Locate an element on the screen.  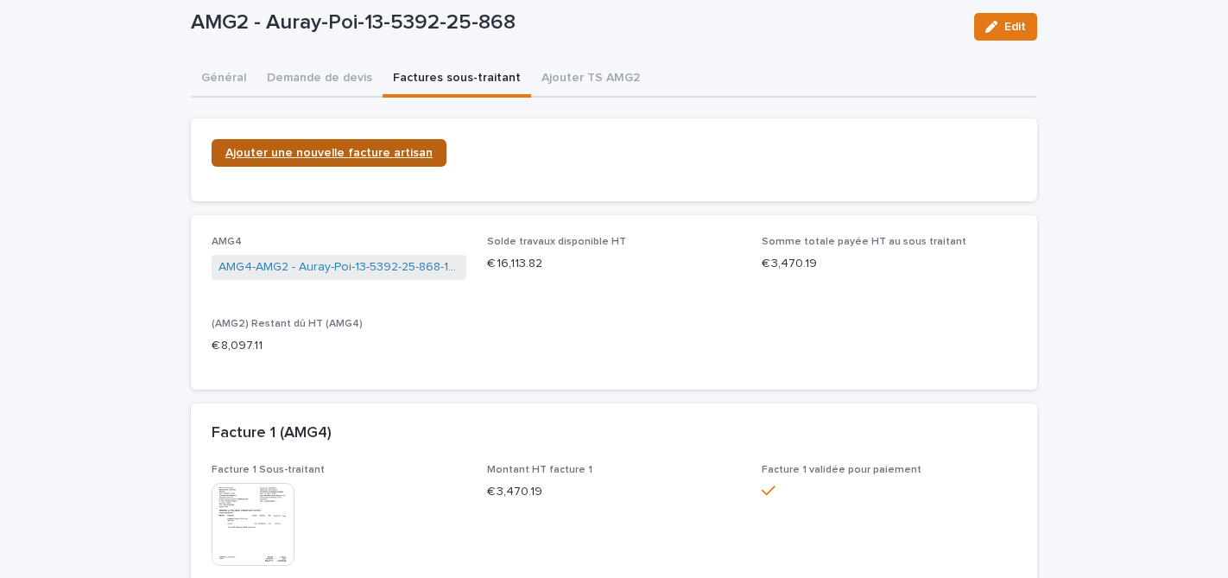
button: Ajouter TS AMG2 is located at coordinates (591, 79).